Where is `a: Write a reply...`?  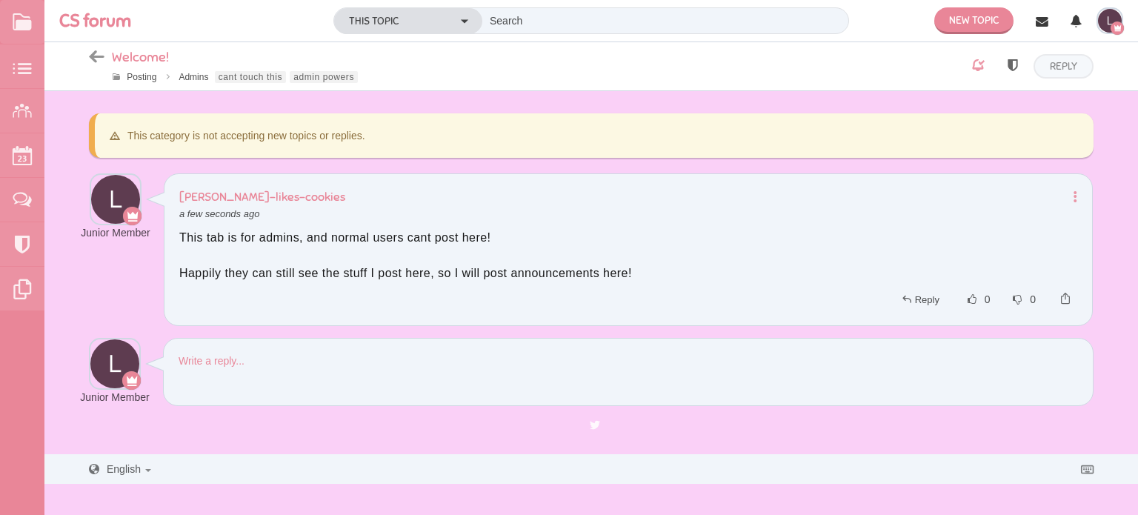 a: Write a reply... is located at coordinates (211, 361).